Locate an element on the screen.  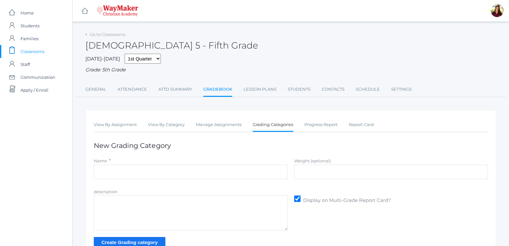
h1: New Grading Category is located at coordinates (291, 145).